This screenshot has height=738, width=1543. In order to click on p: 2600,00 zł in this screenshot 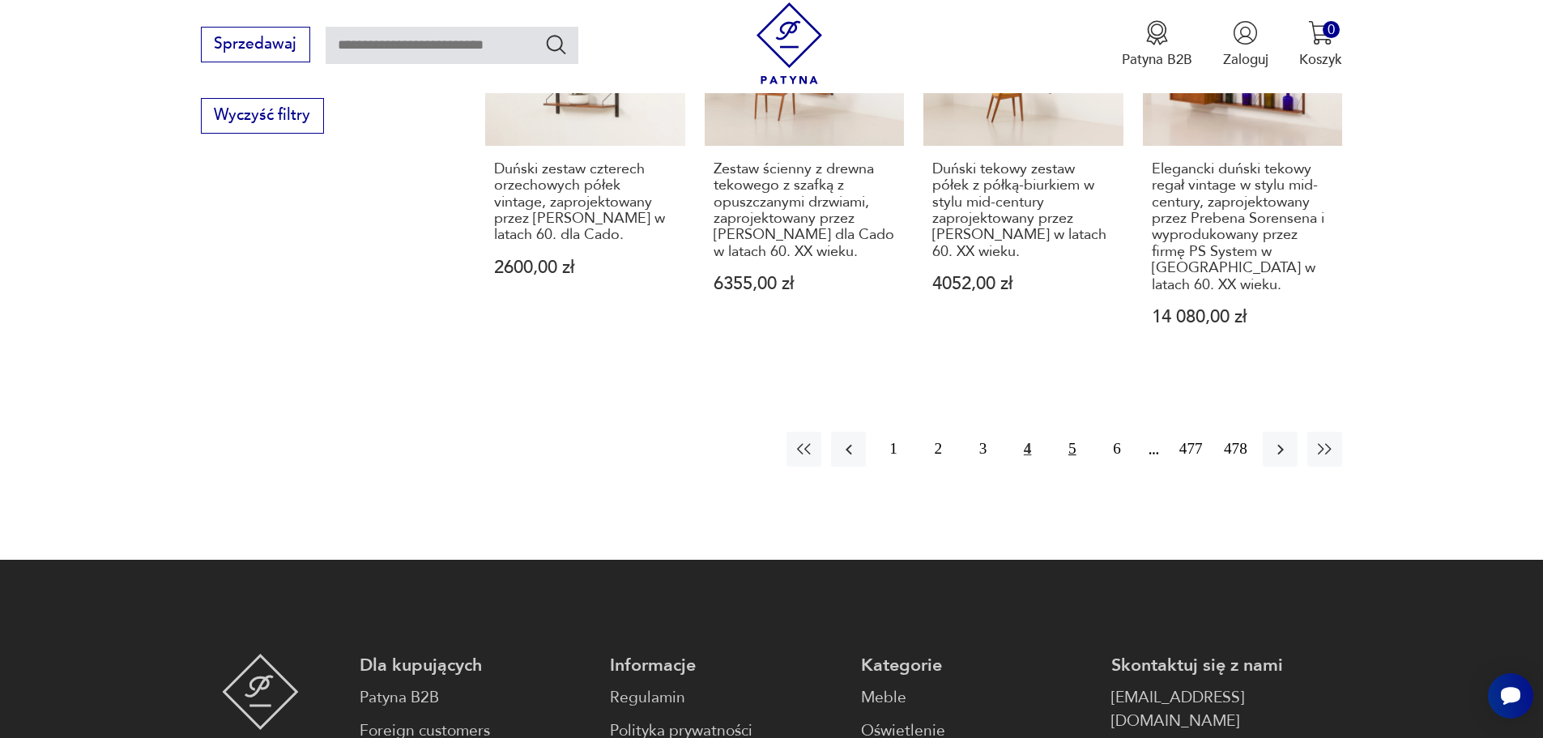, I will do `click(585, 267)`.